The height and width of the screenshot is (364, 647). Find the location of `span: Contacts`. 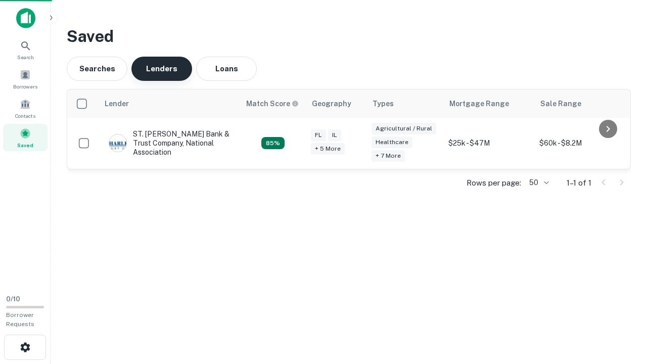

span: Contacts is located at coordinates (25, 116).